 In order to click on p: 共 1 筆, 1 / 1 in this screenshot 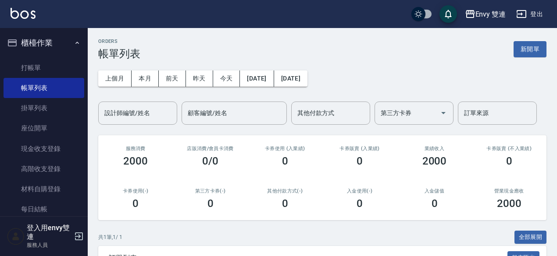, I will do `click(110, 238)`.